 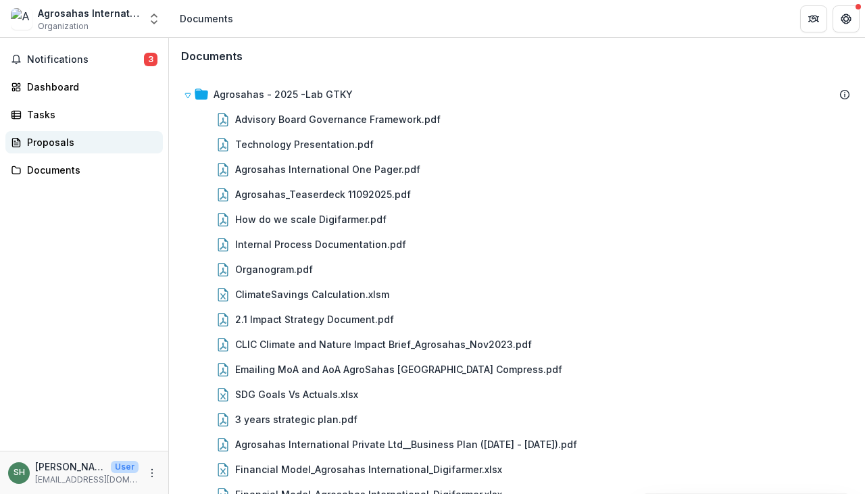 What do you see at coordinates (89, 114) in the screenshot?
I see `div: Tasks` at bounding box center [89, 114].